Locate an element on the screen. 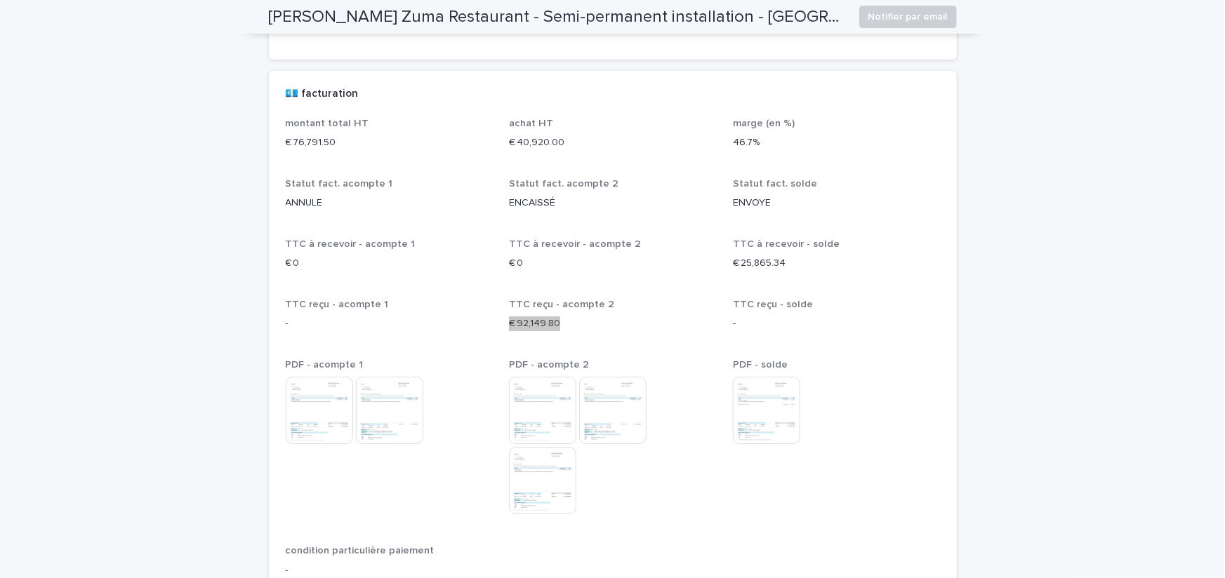  h2: Maria Belen Rugeroni Zuma Restaurant - Semi-permanent installation - Saint-Tropez is located at coordinates (558, 17).